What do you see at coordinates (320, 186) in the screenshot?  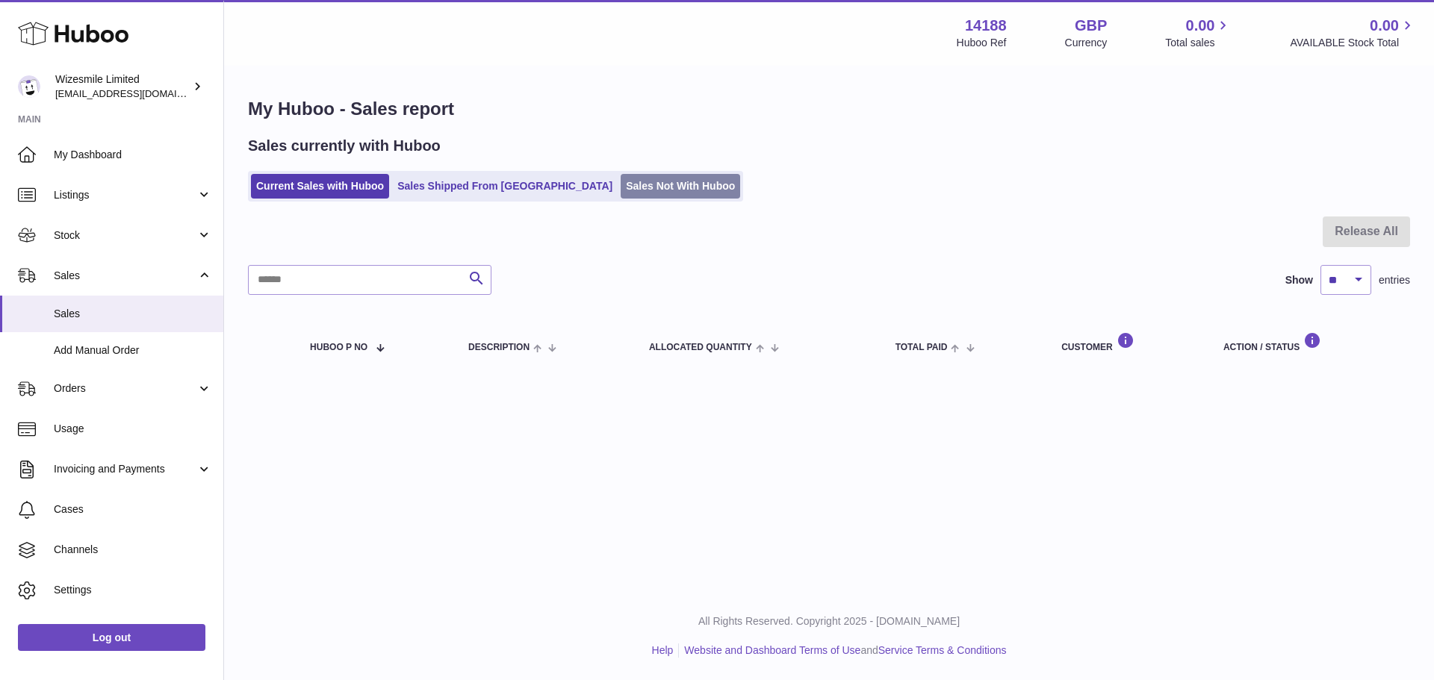 I see `a: Current Sales with Huboo` at bounding box center [320, 186].